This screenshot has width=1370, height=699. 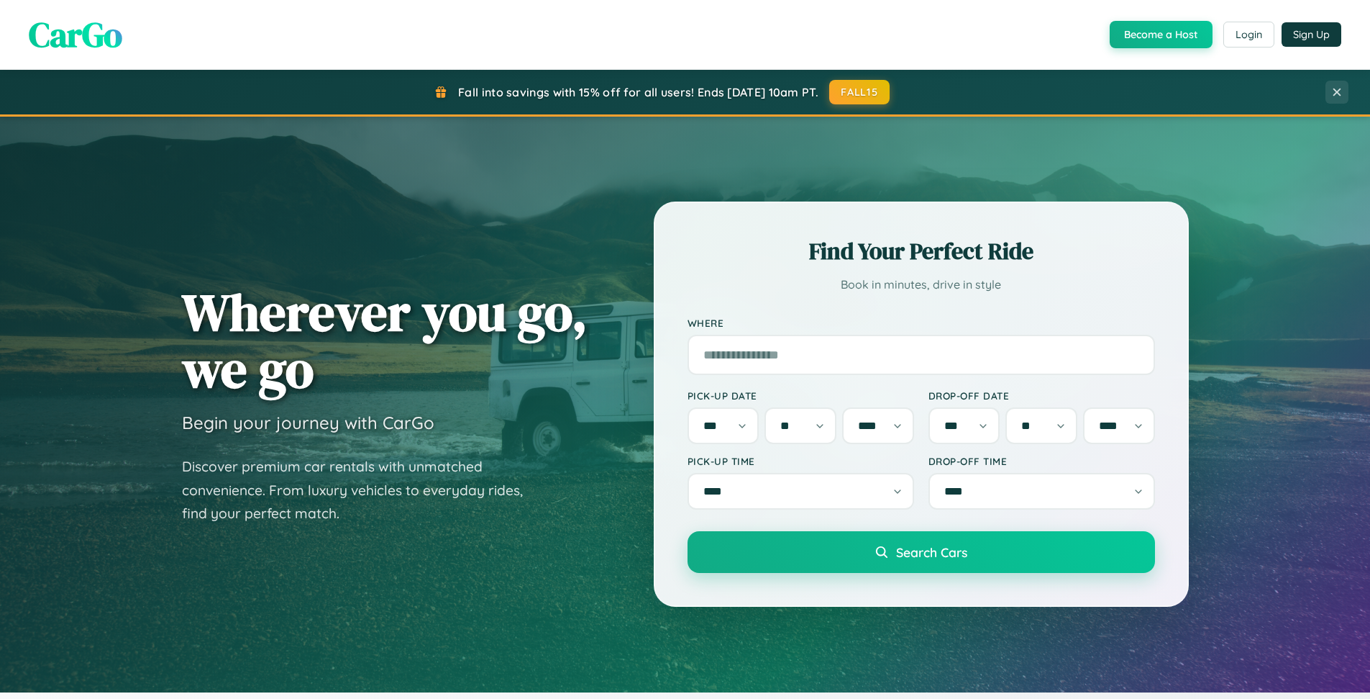 I want to click on button: FALL15, so click(x=860, y=92).